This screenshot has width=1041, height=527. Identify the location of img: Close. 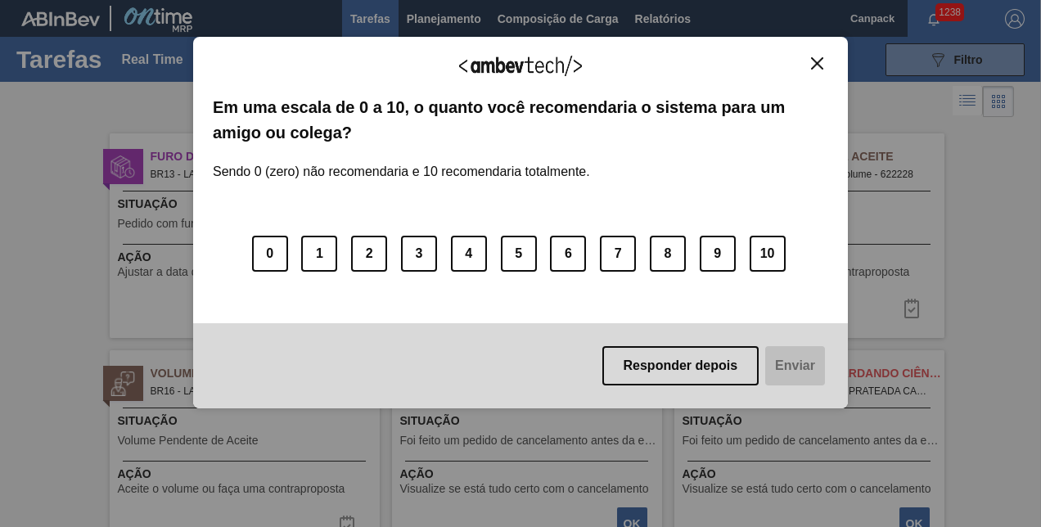
(817, 63).